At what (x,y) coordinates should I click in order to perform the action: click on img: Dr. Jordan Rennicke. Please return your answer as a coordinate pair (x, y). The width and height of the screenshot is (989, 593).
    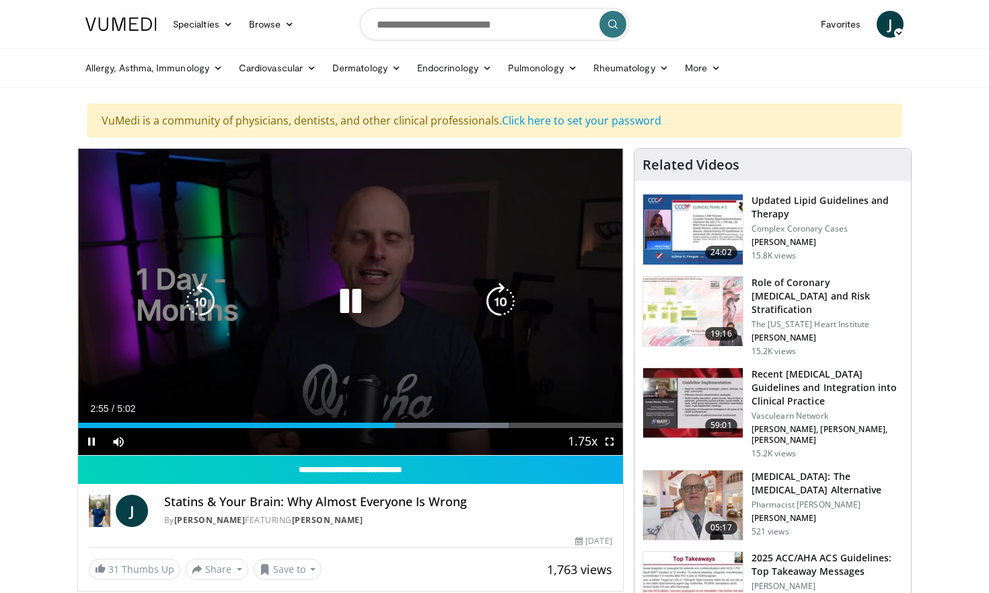
    Looking at the image, I should click on (100, 511).